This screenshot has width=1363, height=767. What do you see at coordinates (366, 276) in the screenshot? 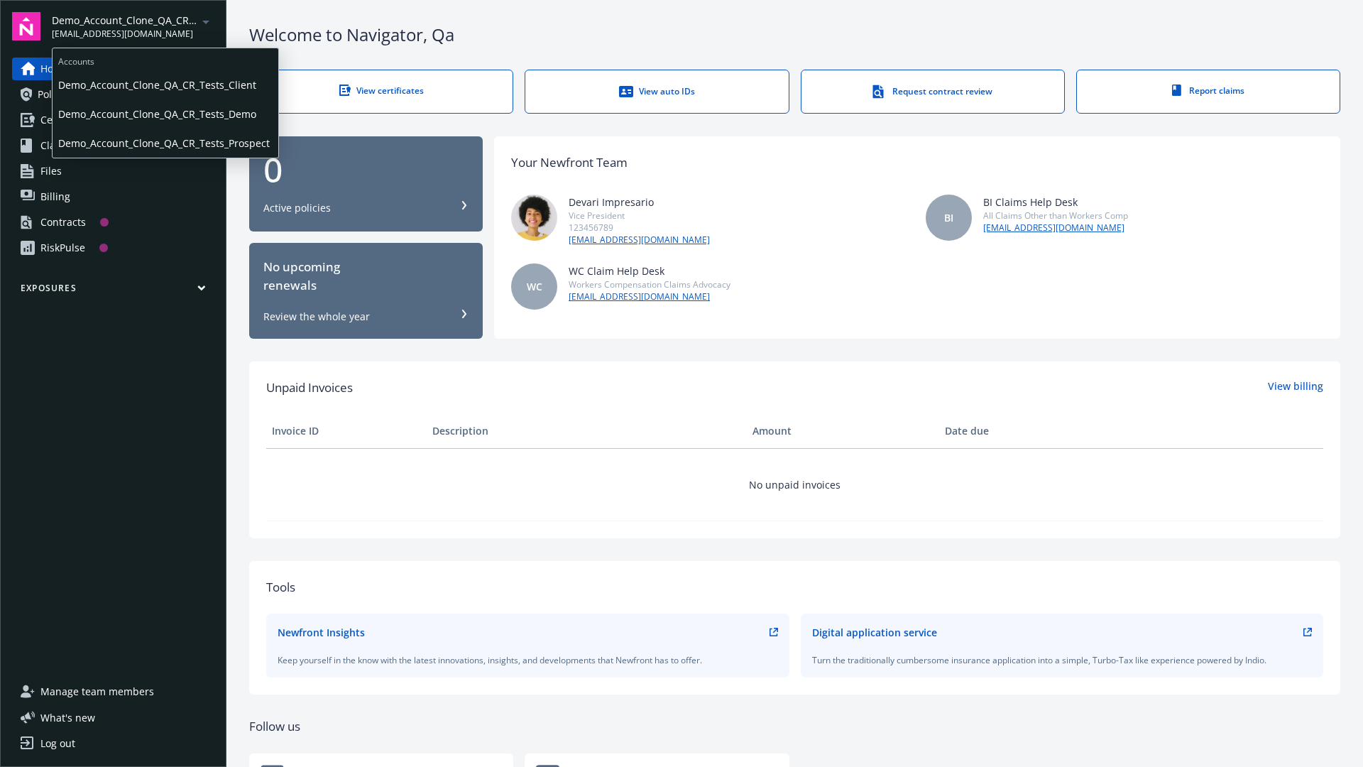
I see `div: No upcoming renewals` at bounding box center [366, 276].